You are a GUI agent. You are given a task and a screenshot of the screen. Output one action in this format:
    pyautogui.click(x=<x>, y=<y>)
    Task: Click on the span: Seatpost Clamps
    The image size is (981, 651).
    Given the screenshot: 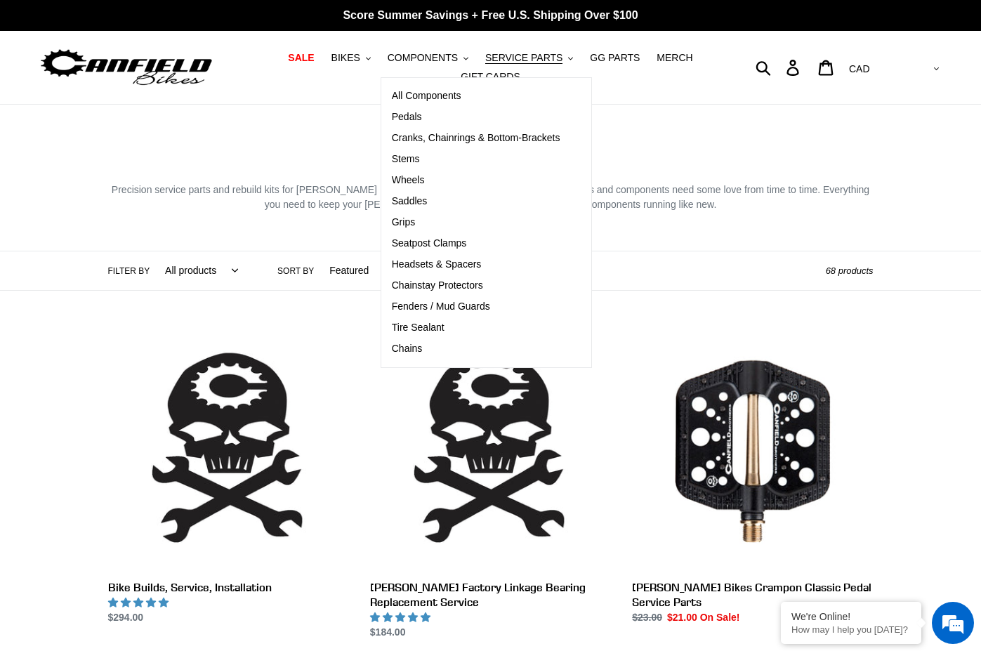 What is the action you would take?
    pyautogui.click(x=429, y=243)
    